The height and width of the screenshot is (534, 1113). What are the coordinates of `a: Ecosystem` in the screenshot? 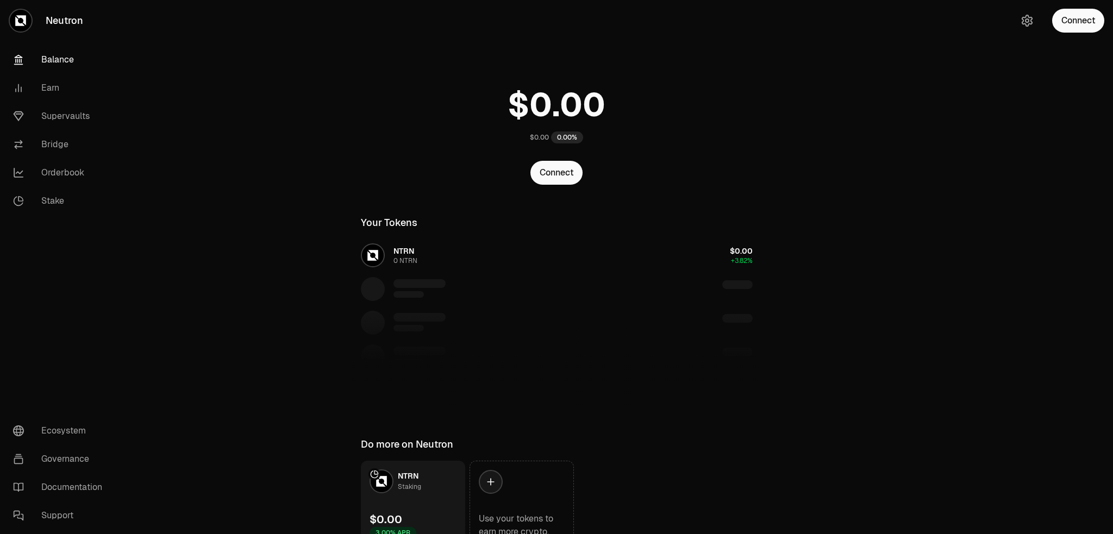 It's located at (61, 431).